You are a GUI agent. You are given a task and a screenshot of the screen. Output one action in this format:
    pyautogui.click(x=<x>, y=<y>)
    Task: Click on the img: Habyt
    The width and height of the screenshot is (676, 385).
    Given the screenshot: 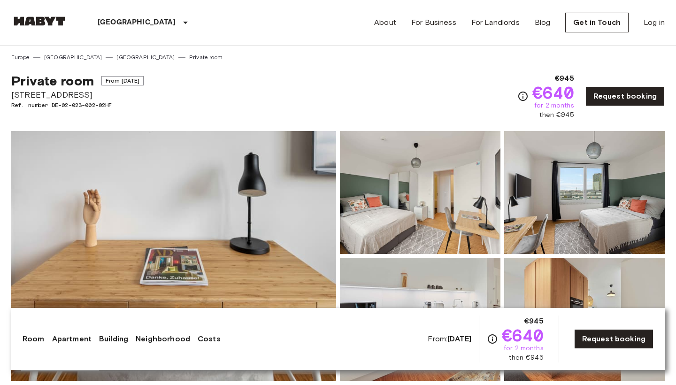 What is the action you would take?
    pyautogui.click(x=39, y=21)
    